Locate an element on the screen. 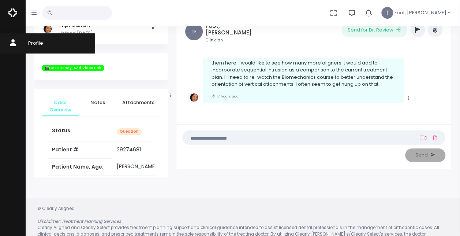  td: 29274681 is located at coordinates (141, 150).